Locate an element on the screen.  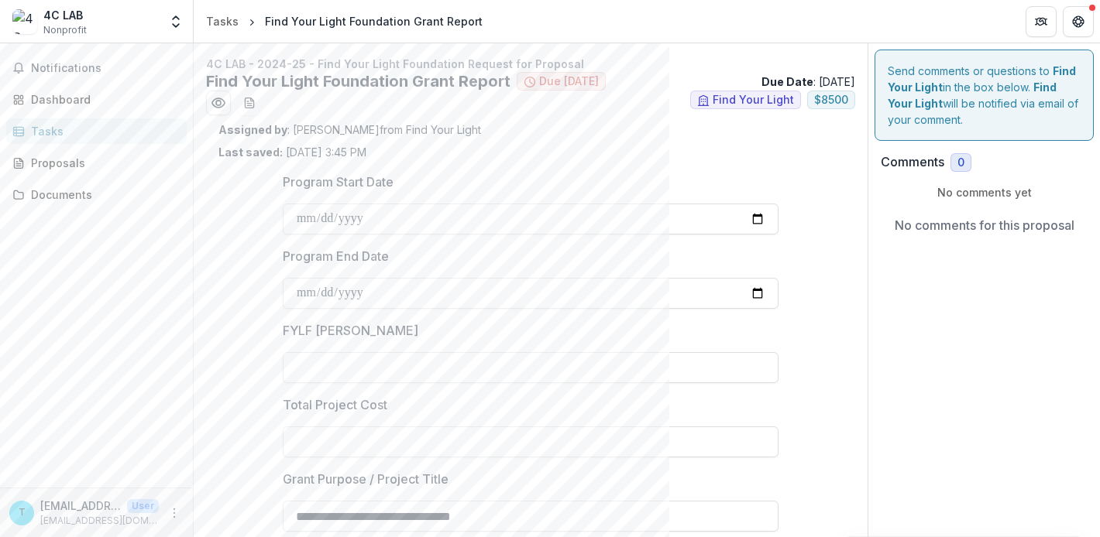
nav: breadcrumb is located at coordinates (344, 21).